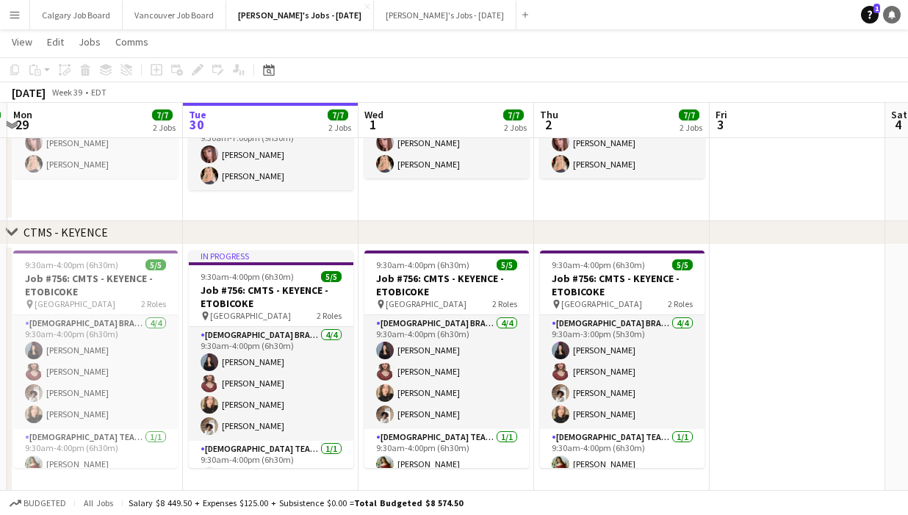  Describe the element at coordinates (22, 42) in the screenshot. I see `a: View` at that location.